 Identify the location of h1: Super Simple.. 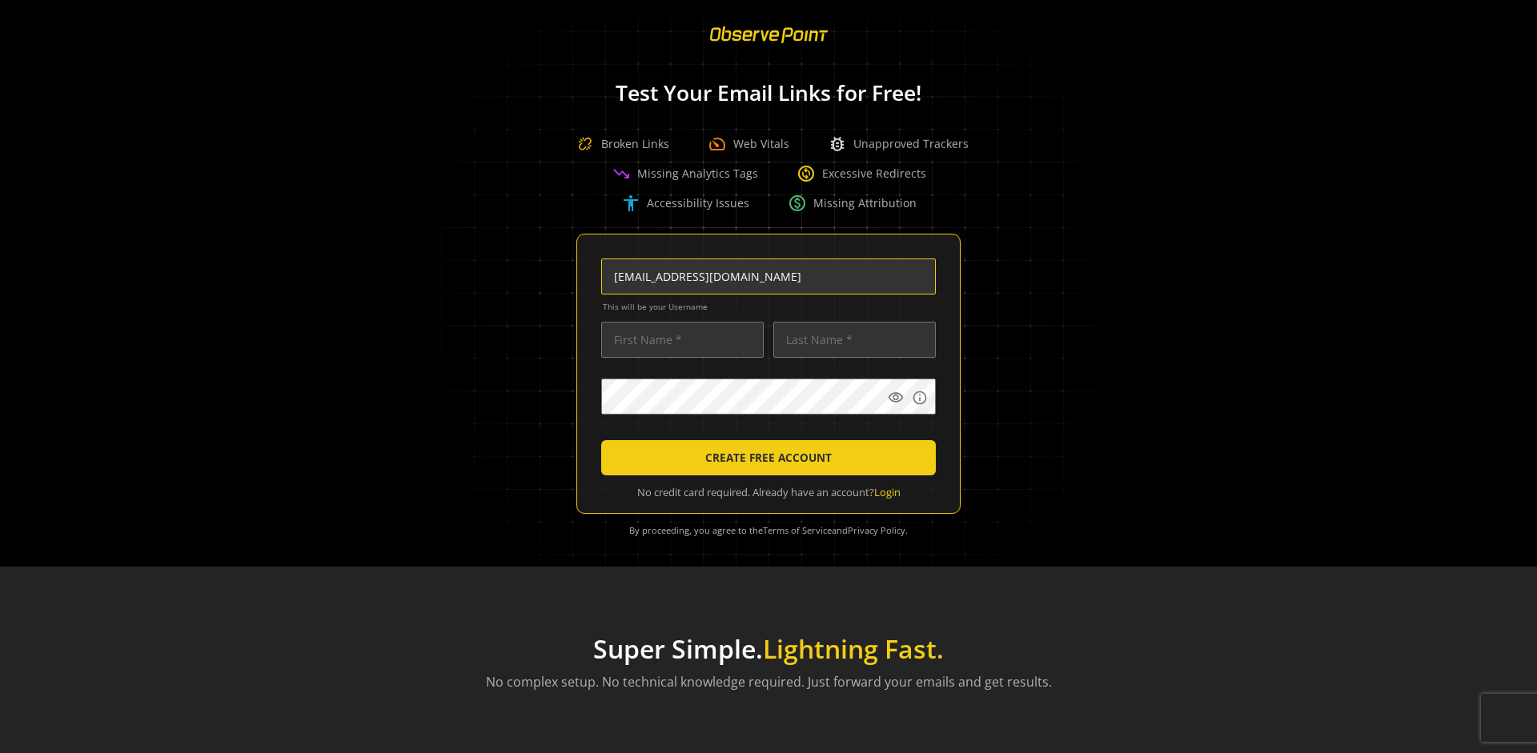
(768, 649).